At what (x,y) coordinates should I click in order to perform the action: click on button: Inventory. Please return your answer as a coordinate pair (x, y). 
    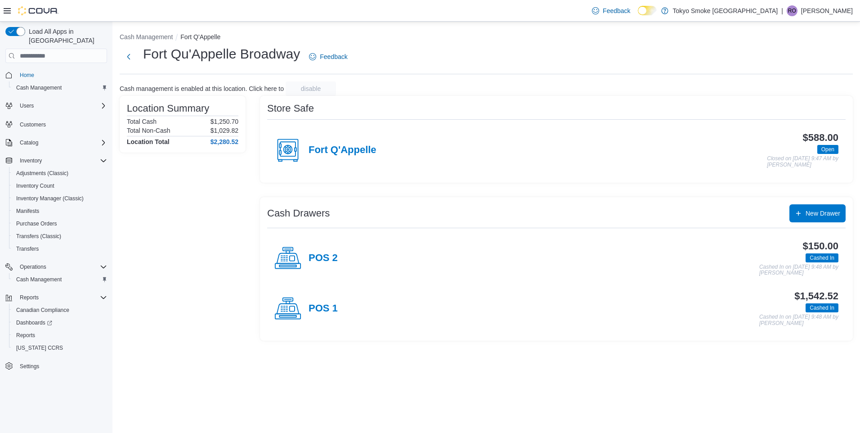
    Looking at the image, I should click on (31, 161).